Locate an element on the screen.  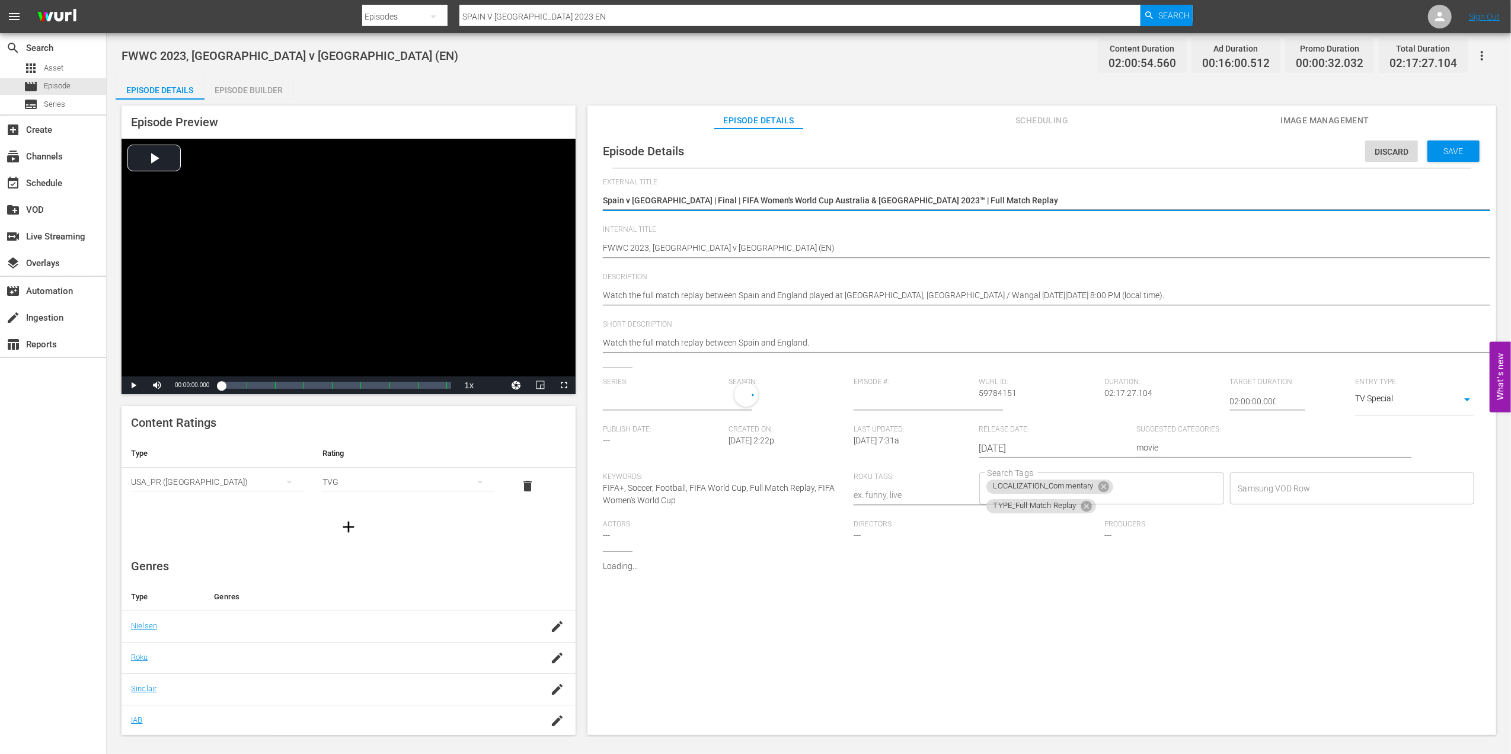
span: External Title is located at coordinates (1039, 183).